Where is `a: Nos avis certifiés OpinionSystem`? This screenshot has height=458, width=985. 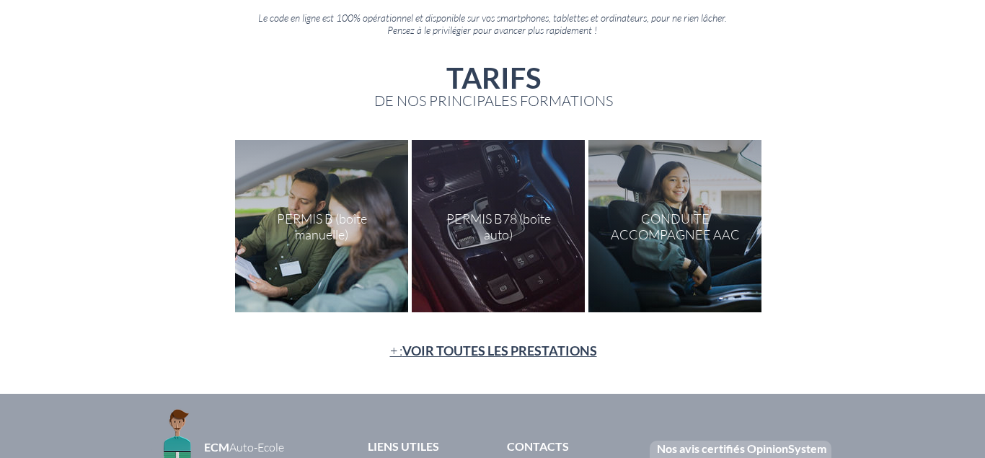 a: Nos avis certifiés OpinionSystem is located at coordinates (741, 448).